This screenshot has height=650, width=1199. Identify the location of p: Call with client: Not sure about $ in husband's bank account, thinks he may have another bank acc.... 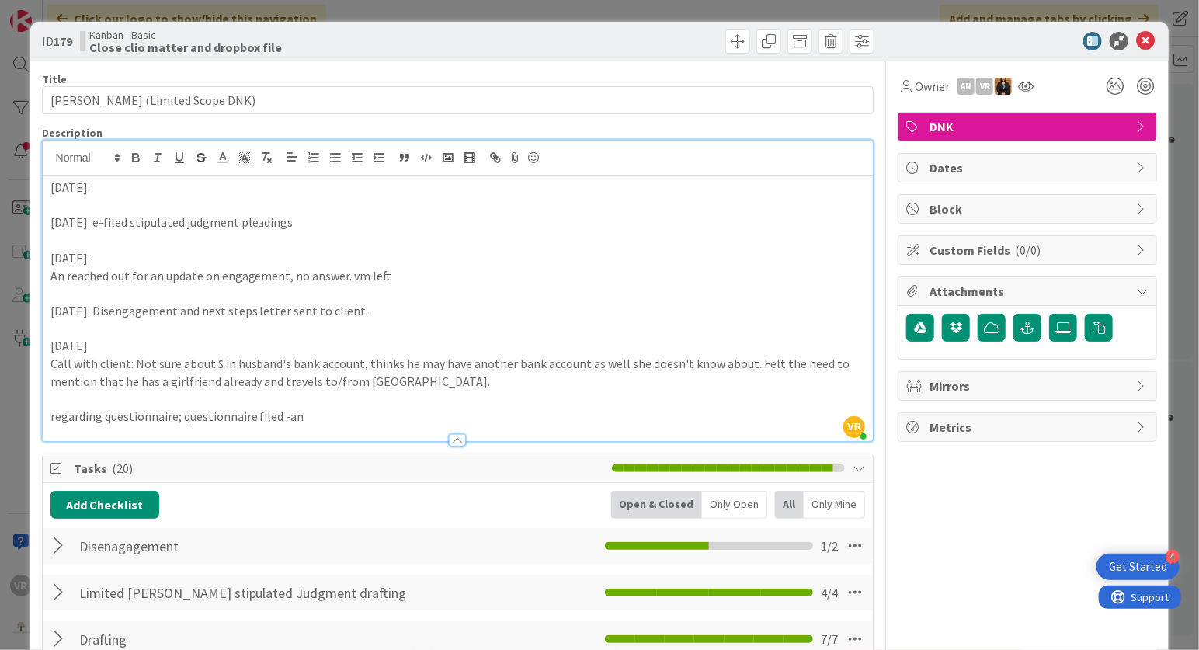
(458, 372).